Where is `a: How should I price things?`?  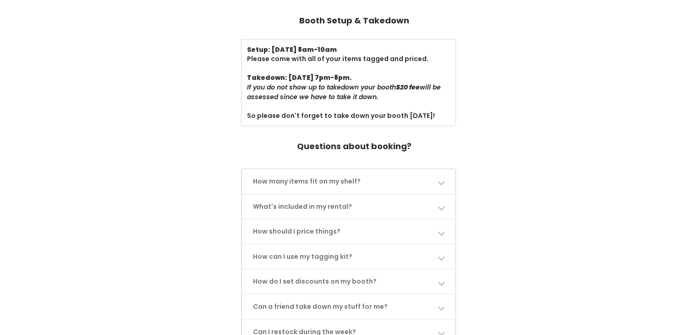 a: How should I price things? is located at coordinates (349, 231).